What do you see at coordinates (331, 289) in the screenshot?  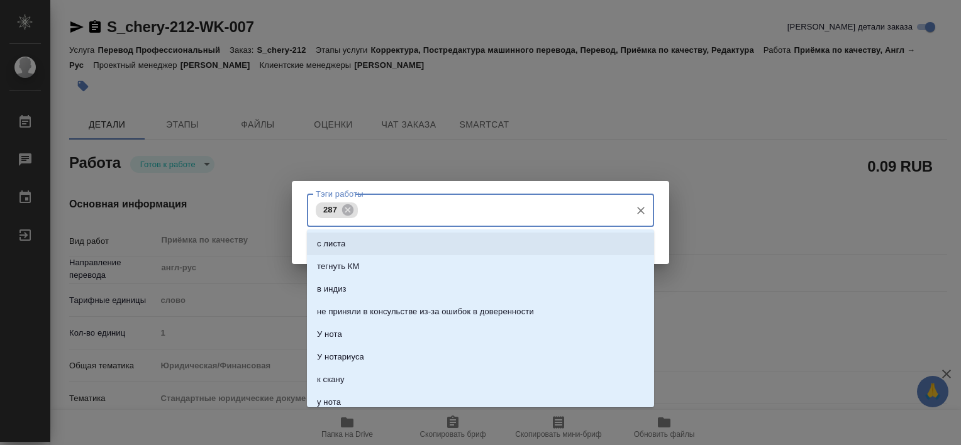 I see `p: в индиз` at bounding box center [331, 289].